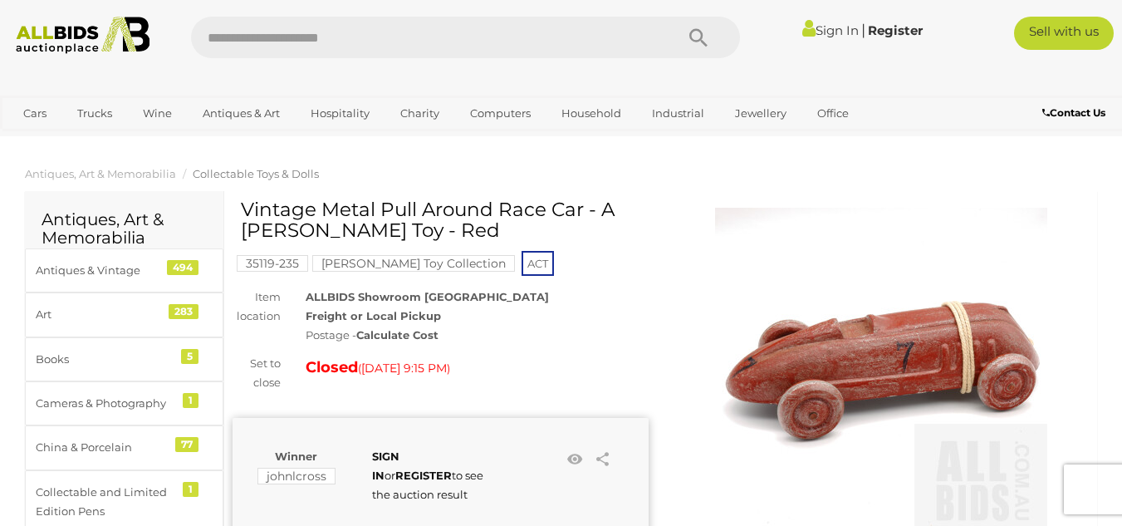 The height and width of the screenshot is (526, 1122). What do you see at coordinates (385, 465) in the screenshot?
I see `strong: SIGN IN` at bounding box center [385, 465].